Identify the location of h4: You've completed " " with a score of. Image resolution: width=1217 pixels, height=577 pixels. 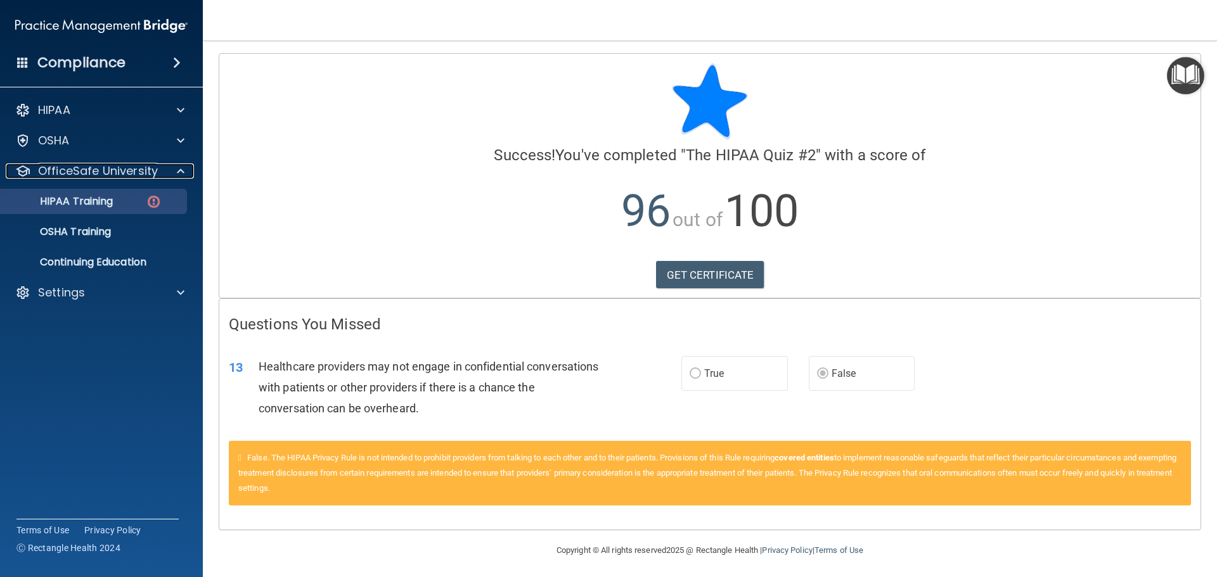
(710, 155).